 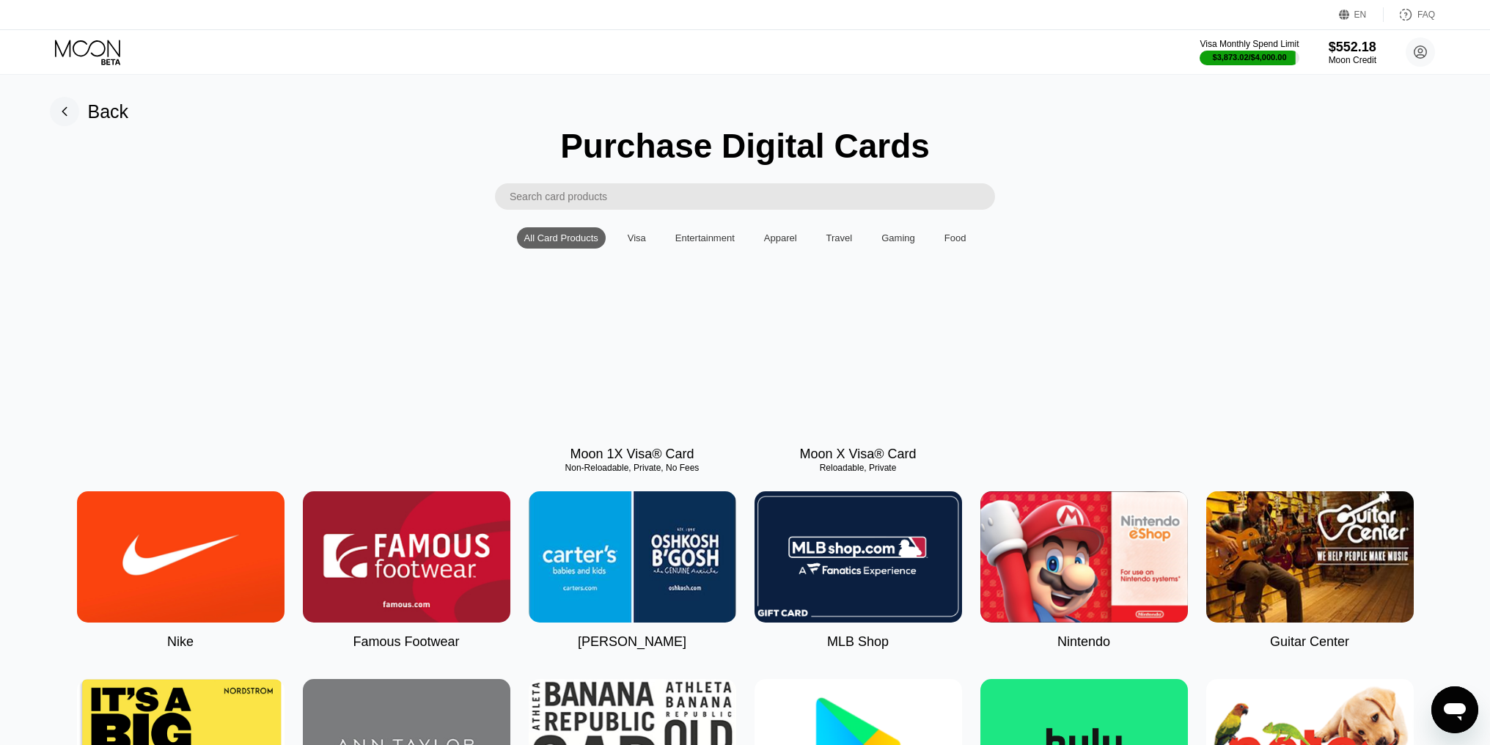 What do you see at coordinates (745, 146) in the screenshot?
I see `div: Purchase Digital Cards` at bounding box center [745, 146].